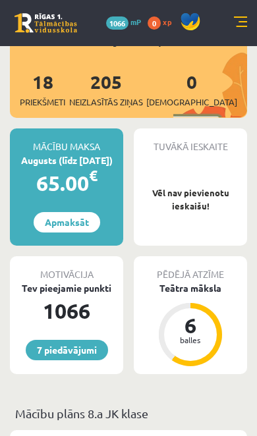  Describe the element at coordinates (67, 311) in the screenshot. I see `div: 1066` at that location.